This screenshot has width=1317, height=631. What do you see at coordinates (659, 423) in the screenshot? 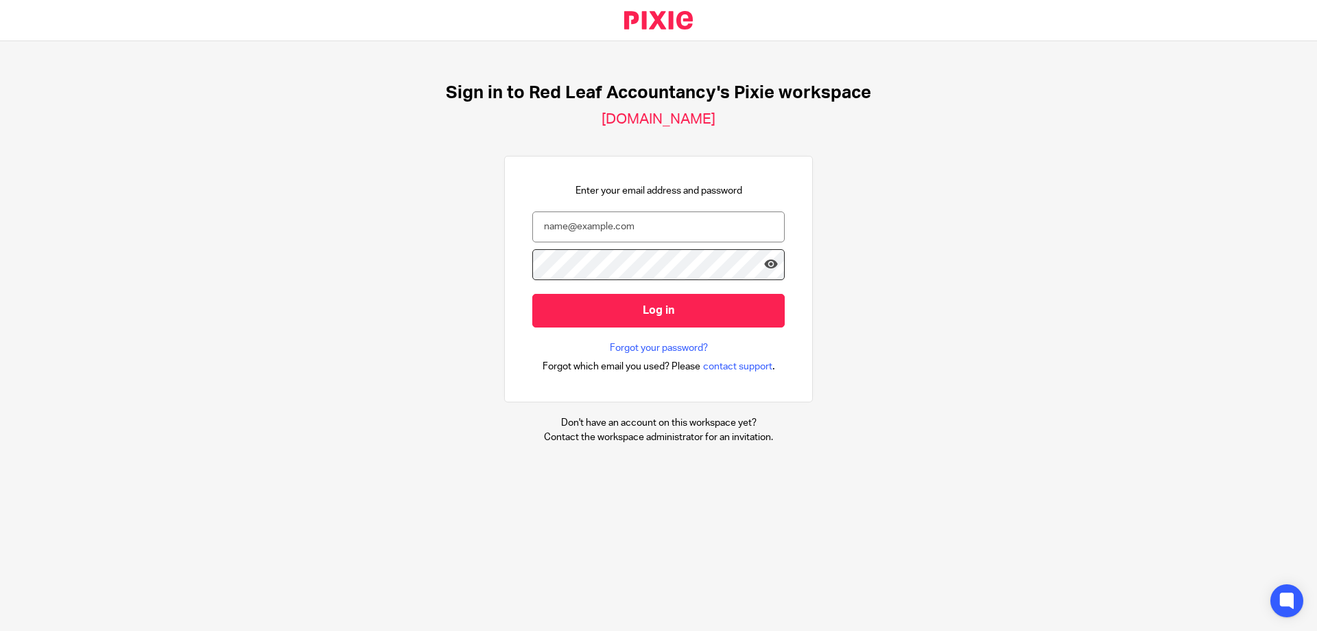
I see `p: Don't have an account on this workspace yet?` at bounding box center [659, 423].